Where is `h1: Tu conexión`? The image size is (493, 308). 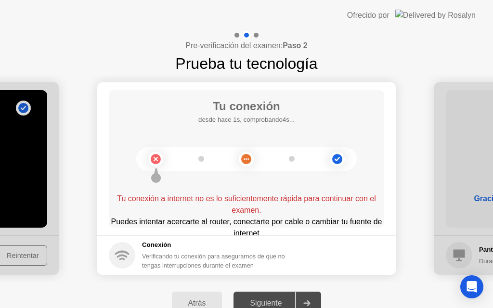 h1: Tu conexión is located at coordinates (247, 106).